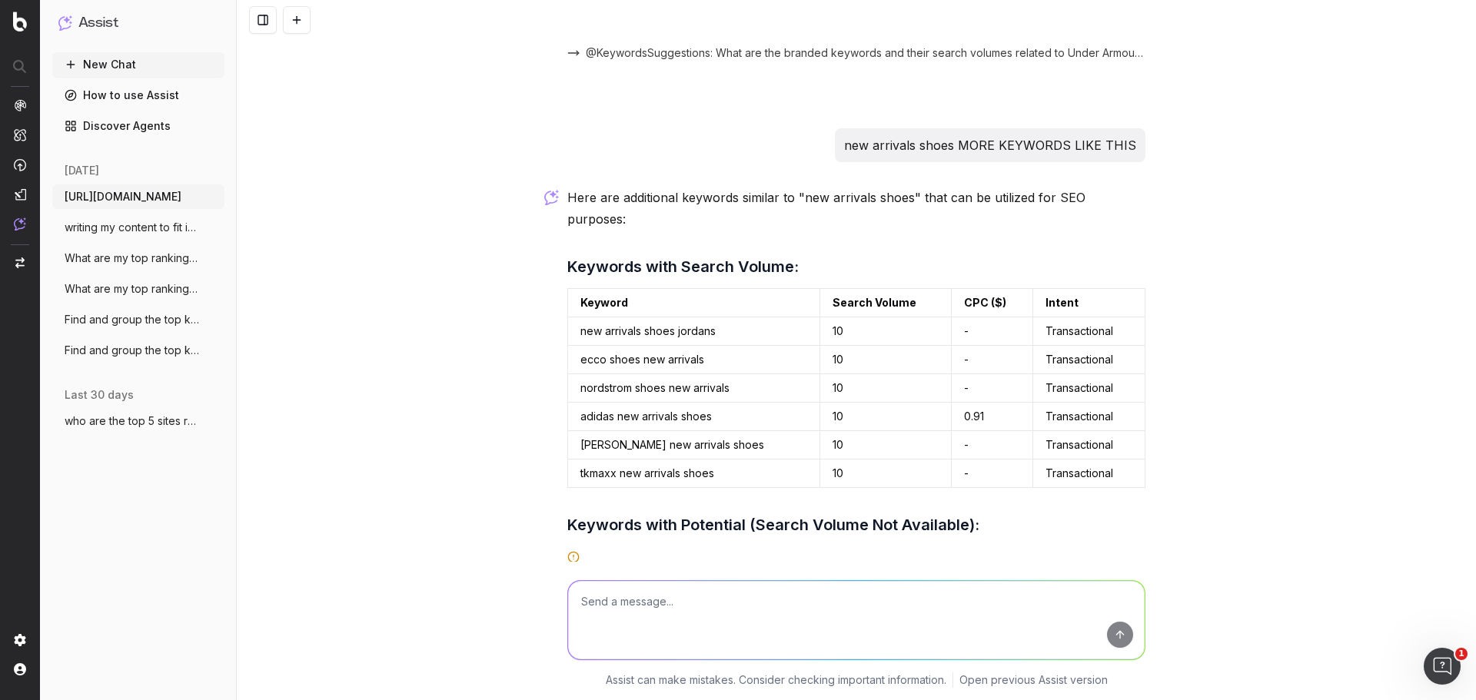  What do you see at coordinates (694, 360) in the screenshot?
I see `td: ecco shoes new arrivals` at bounding box center [694, 360].